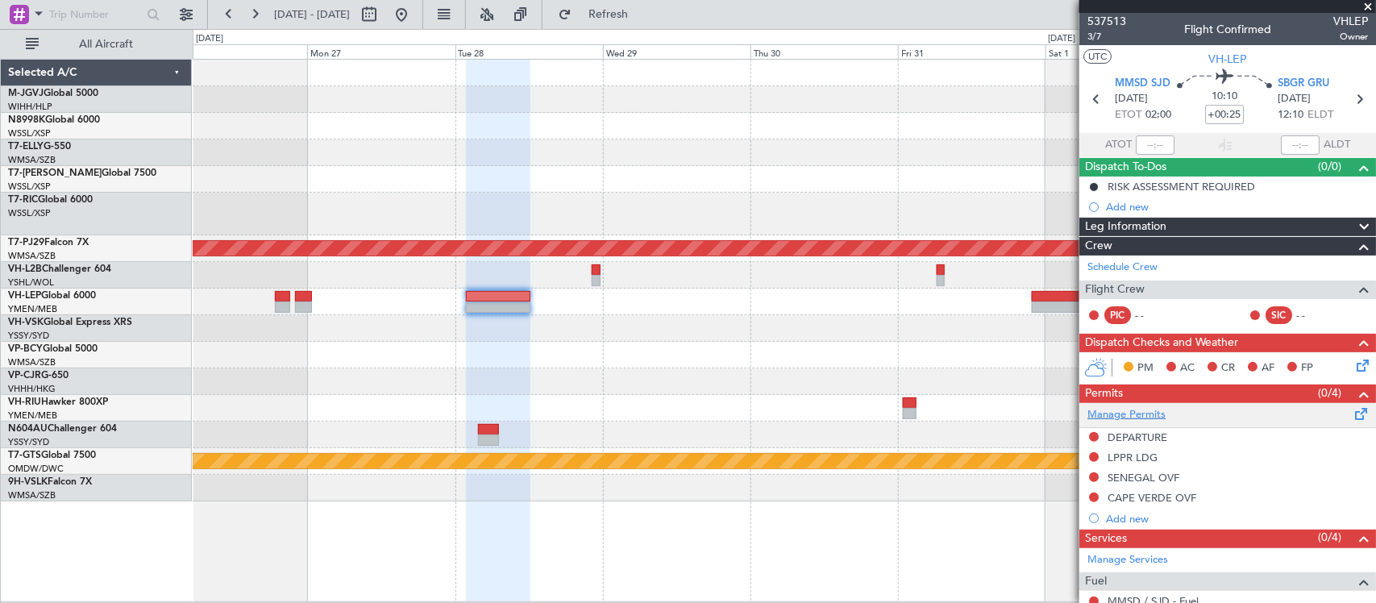 The width and height of the screenshot is (1376, 603). Describe the element at coordinates (24, 376) in the screenshot. I see `span: VP-CJR` at that location.